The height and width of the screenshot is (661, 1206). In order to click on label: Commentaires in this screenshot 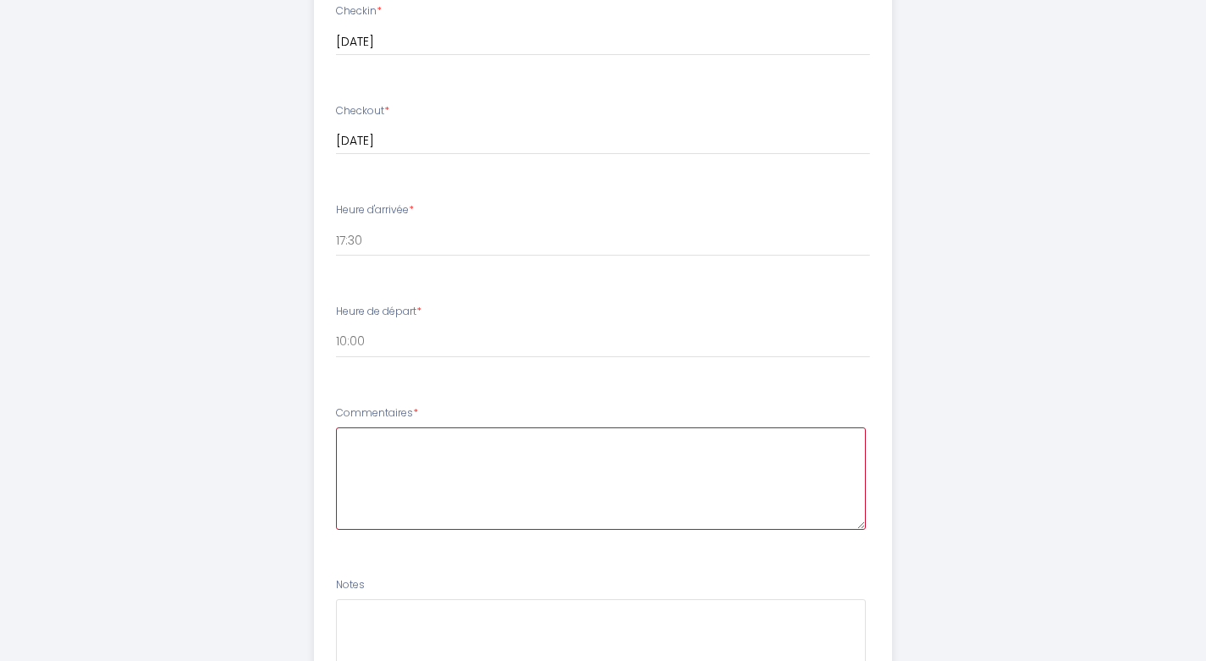, I will do `click(377, 413)`.